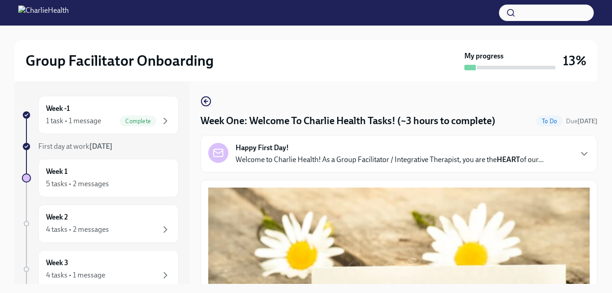 The height and width of the screenshot is (293, 612). Describe the element at coordinates (581, 121) in the screenshot. I see `span: Due` at that location.